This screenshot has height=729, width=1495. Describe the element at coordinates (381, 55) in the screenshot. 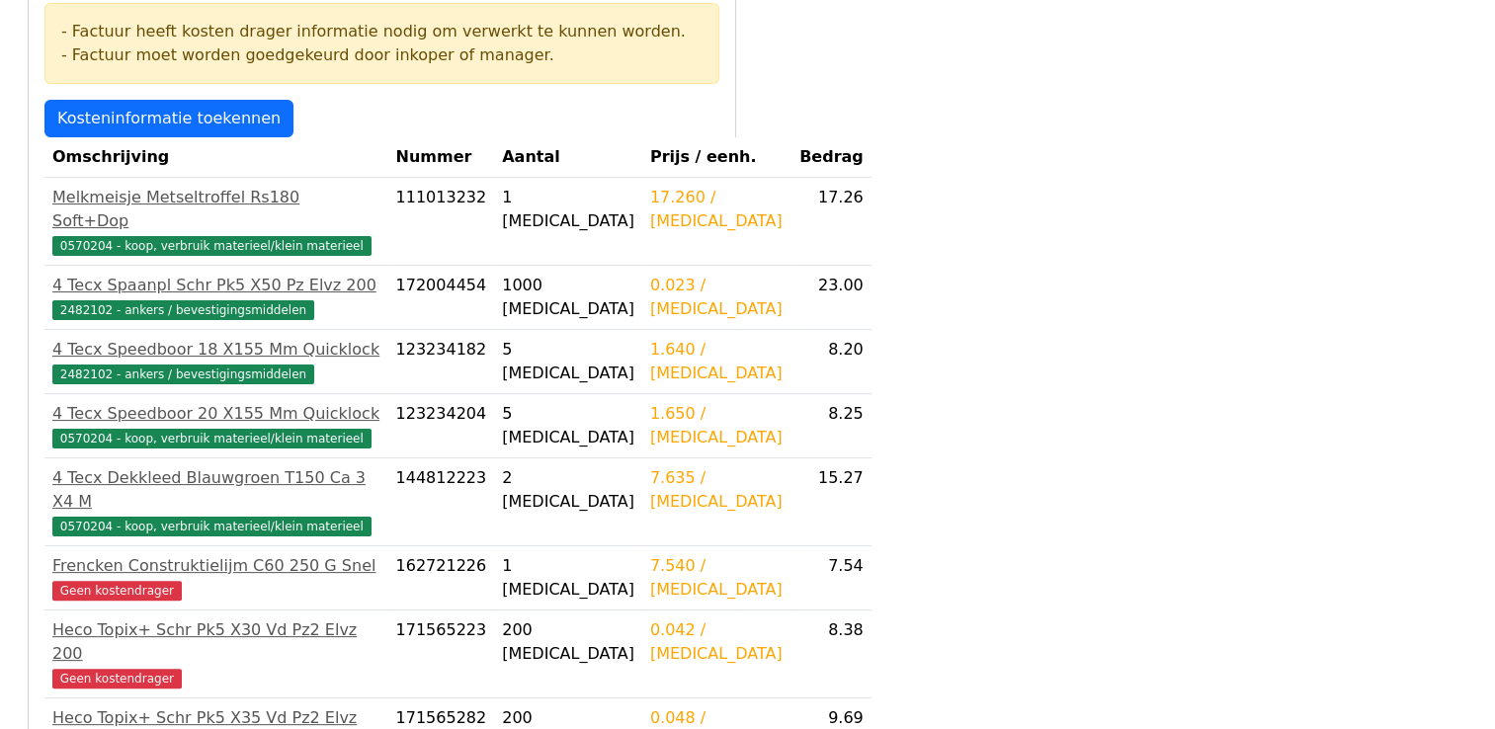

I see `div: - Factuur moet worden goedgekeurd door inkoper of manager.` at that location.